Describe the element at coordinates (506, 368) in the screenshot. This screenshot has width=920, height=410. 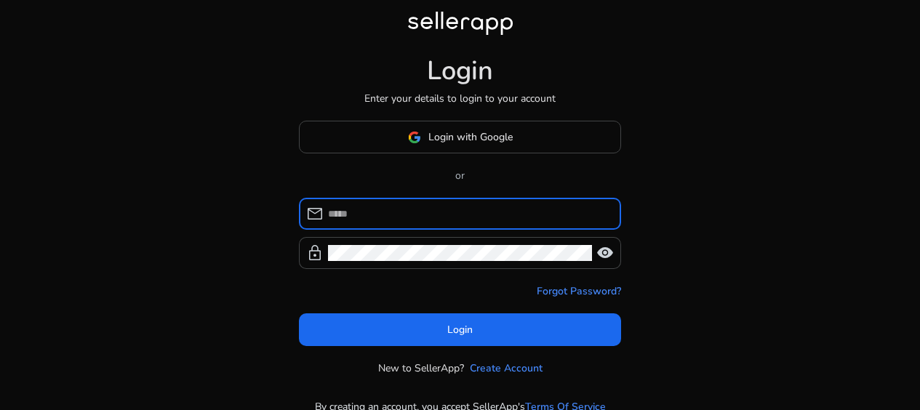
I see `a: Create Account` at that location.